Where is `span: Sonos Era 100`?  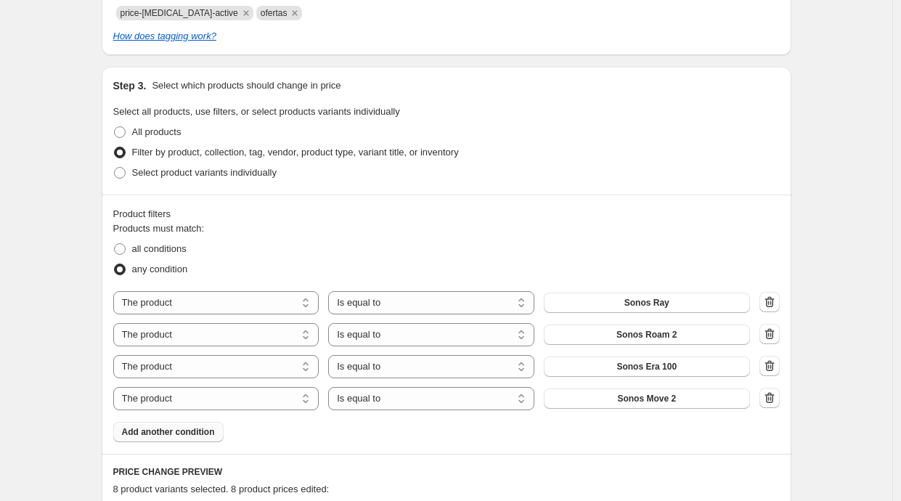
span: Sonos Era 100 is located at coordinates (646, 367).